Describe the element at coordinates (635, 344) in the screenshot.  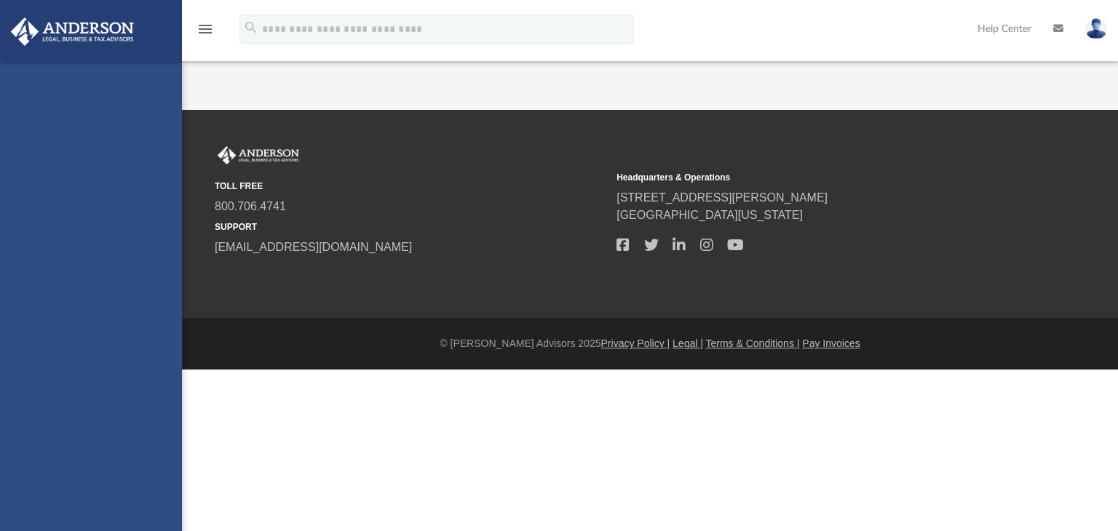
I see `a: Privacy Policy |` at that location.